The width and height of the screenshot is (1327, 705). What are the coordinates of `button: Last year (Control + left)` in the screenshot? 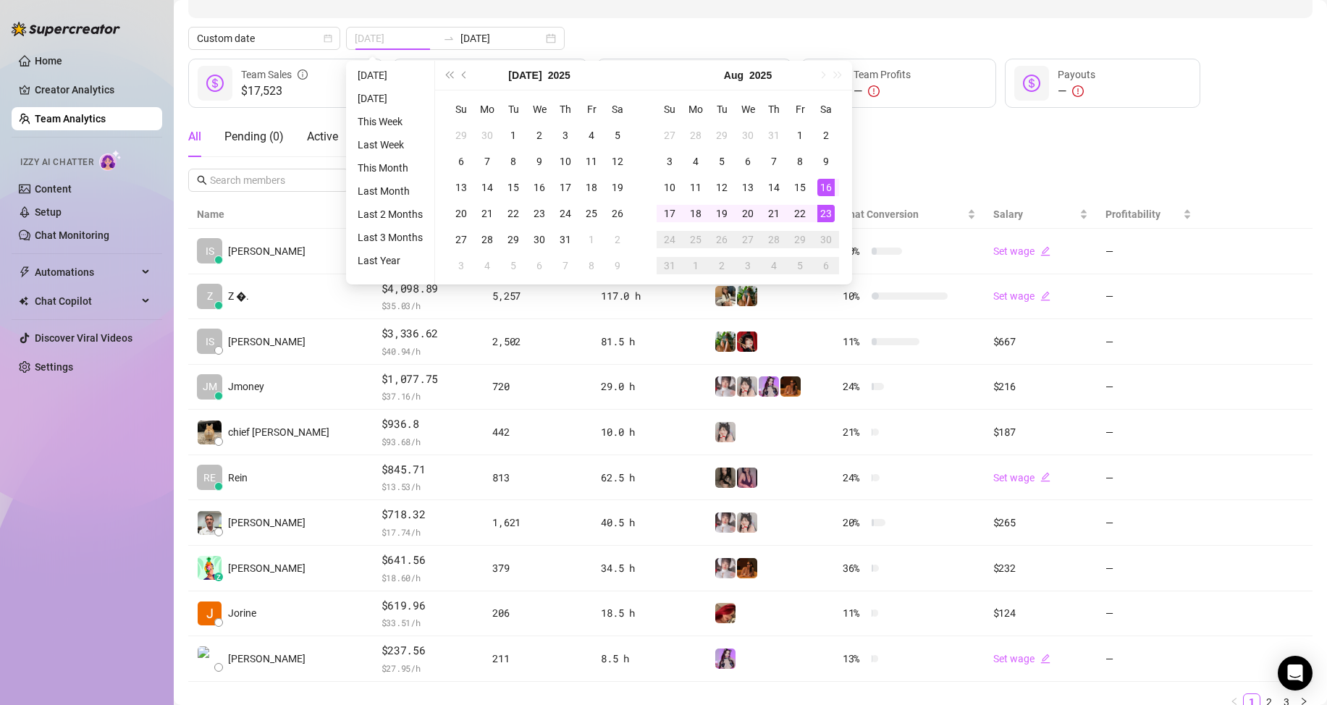 It's located at (449, 75).